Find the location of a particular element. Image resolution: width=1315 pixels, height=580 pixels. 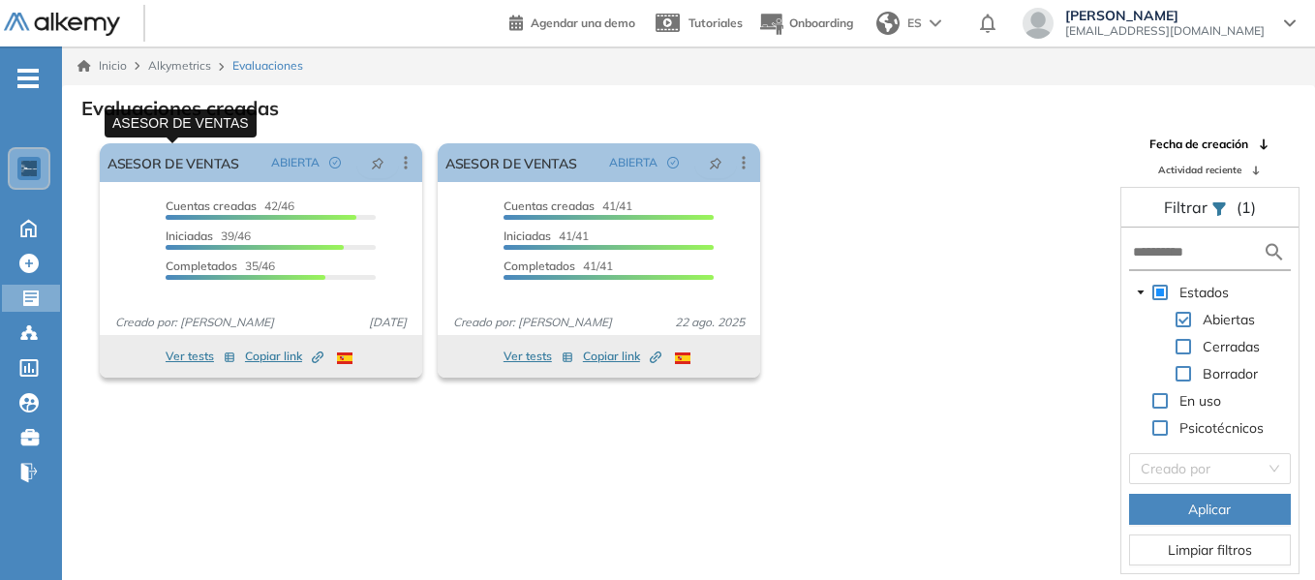

span: ES is located at coordinates (914, 23).